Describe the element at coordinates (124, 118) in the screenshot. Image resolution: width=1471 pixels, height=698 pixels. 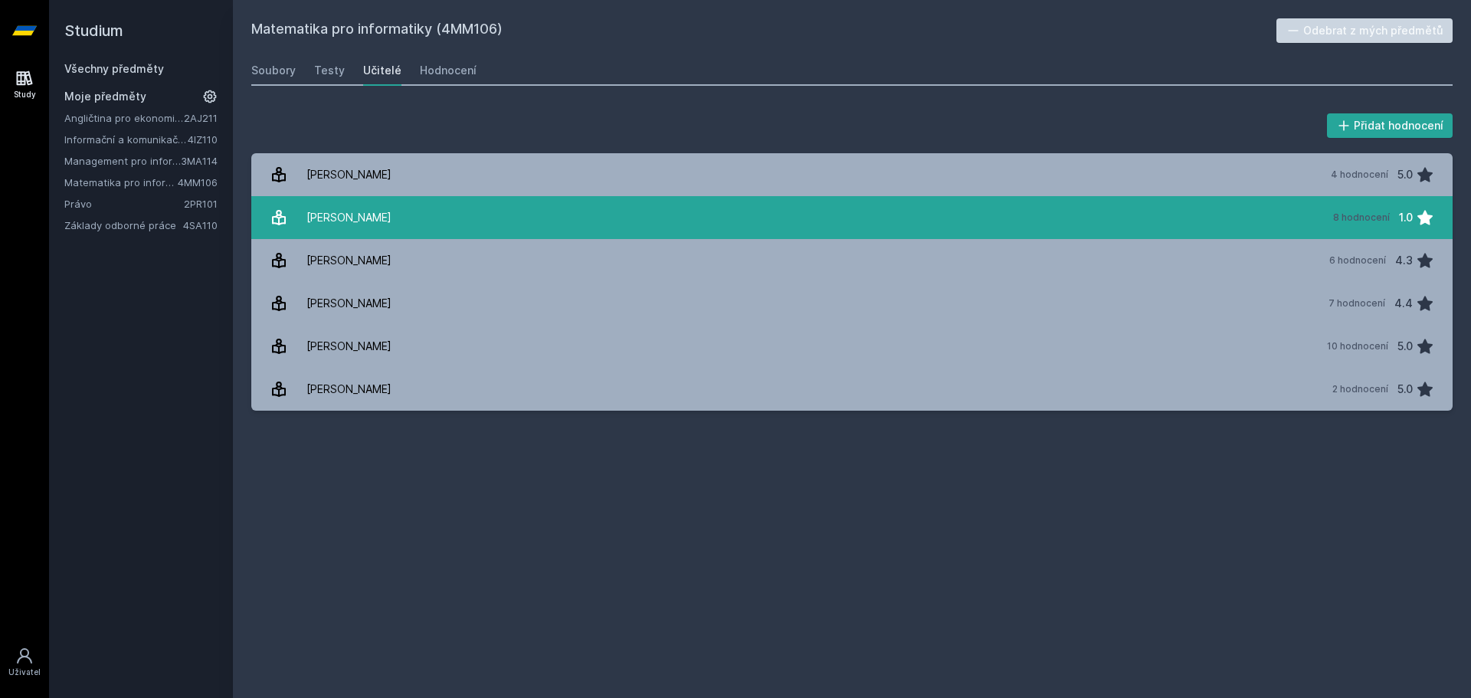
I see `a: Angličtina pro ekonomická studia 1 (B2/C1)` at that location.